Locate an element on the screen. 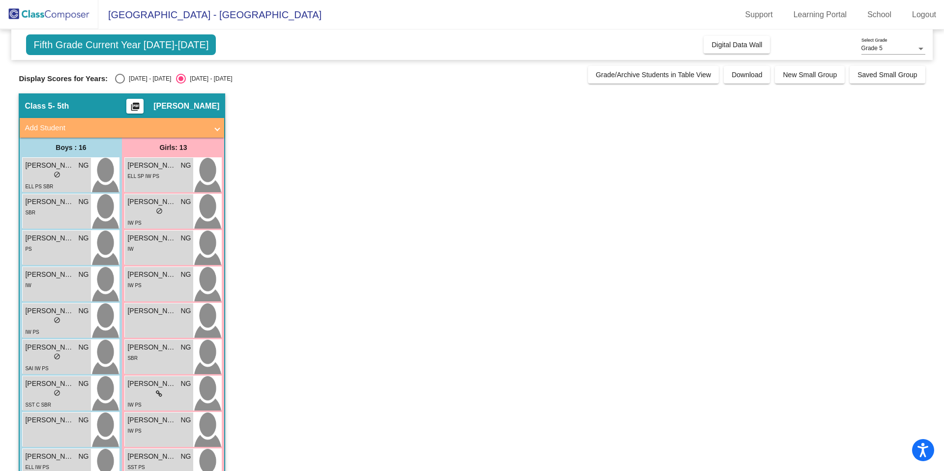 The height and width of the screenshot is (471, 944). span: Grade/Archive Students in Table View is located at coordinates (654, 75).